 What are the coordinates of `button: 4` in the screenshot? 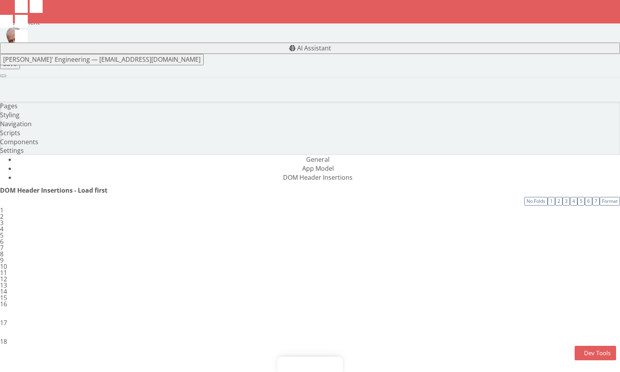 It's located at (573, 201).